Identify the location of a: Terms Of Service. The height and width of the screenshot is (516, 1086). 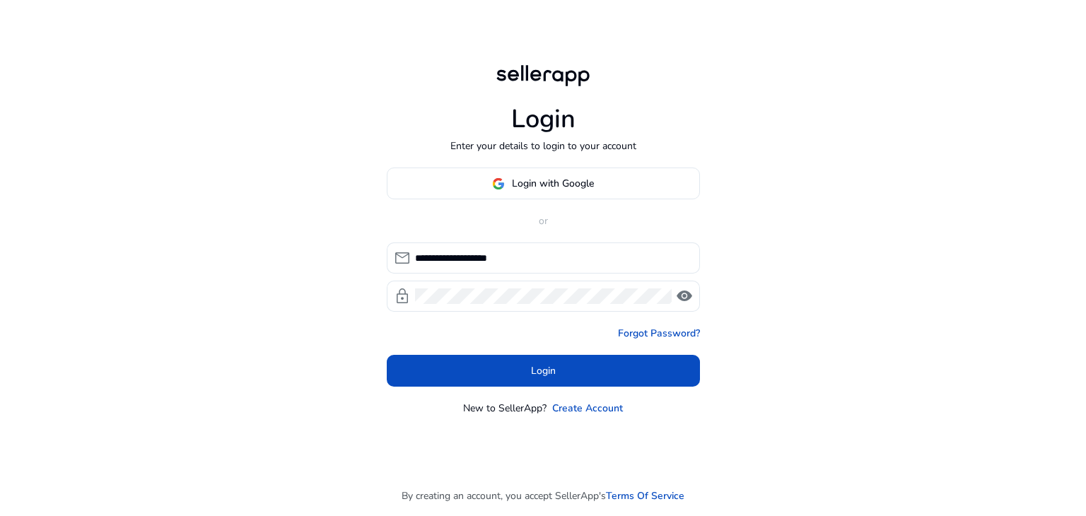
(645, 496).